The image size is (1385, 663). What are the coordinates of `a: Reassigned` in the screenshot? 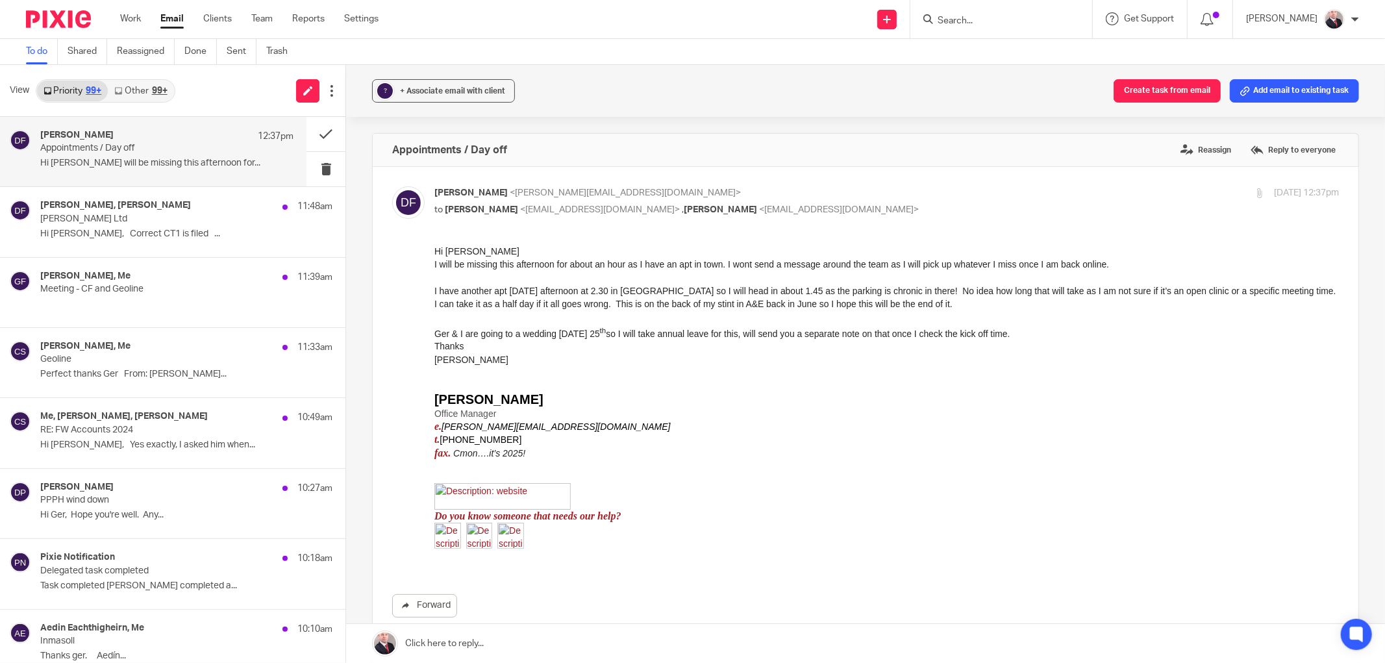 It's located at (145, 51).